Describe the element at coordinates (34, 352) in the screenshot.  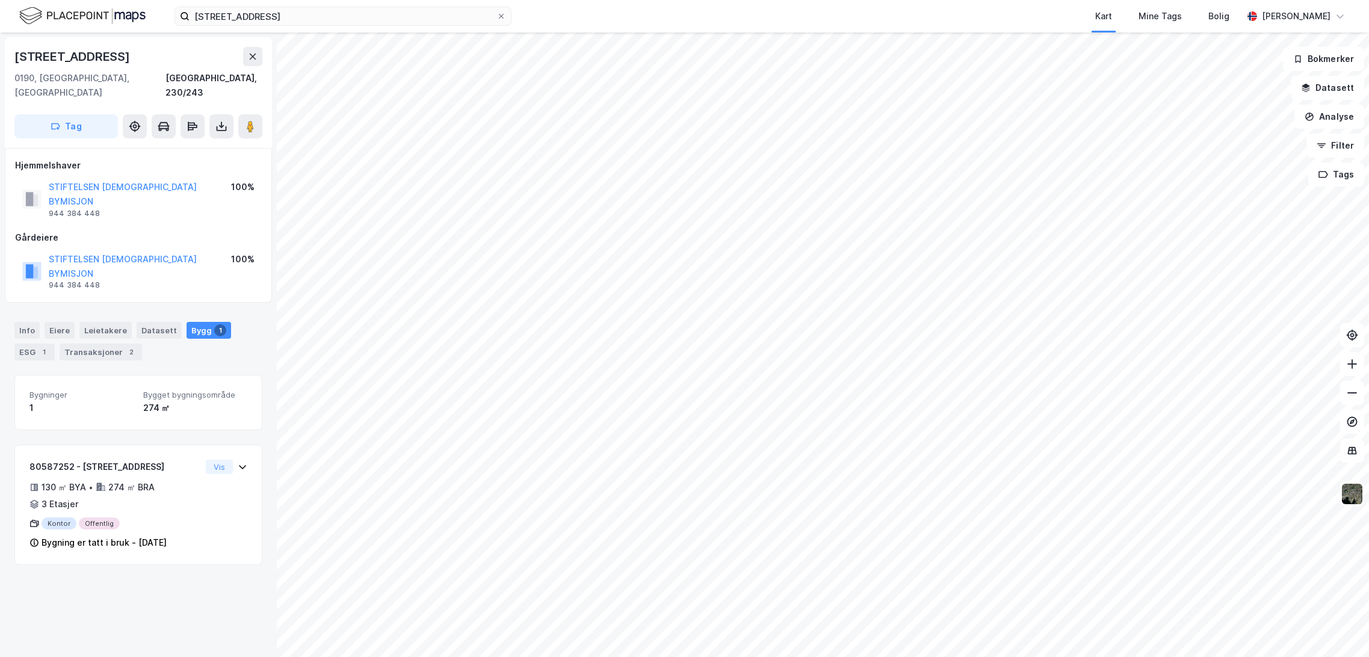
I see `div: ESG` at that location.